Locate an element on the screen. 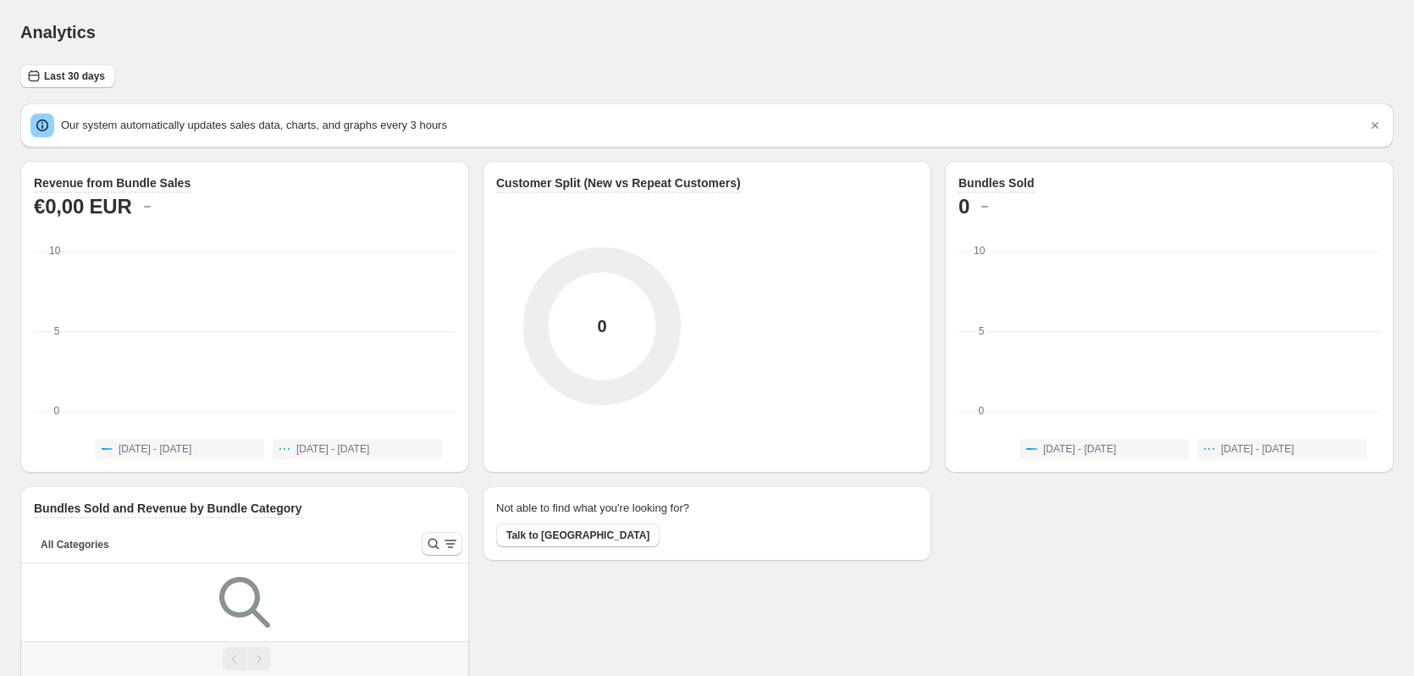  img: Empty search results is located at coordinates (245, 602).